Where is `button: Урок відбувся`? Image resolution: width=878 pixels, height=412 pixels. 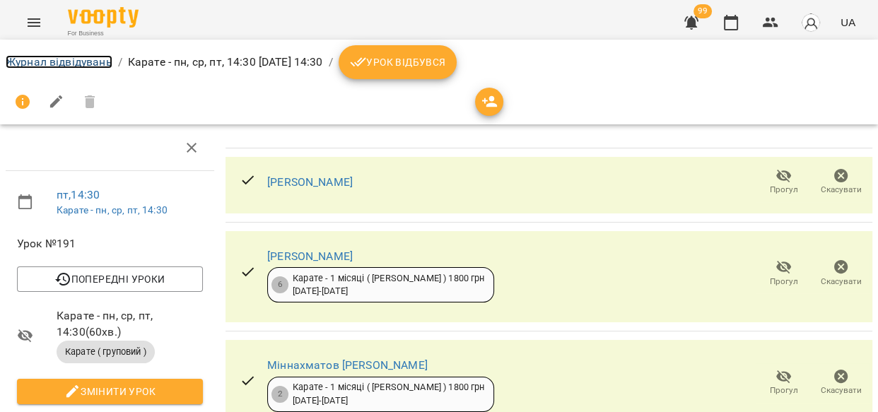 button: Урок відбувся is located at coordinates (398, 62).